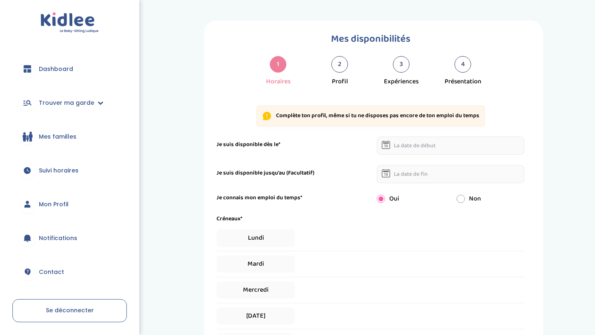 The width and height of the screenshot is (595, 335). What do you see at coordinates (69, 137) in the screenshot?
I see `a: Mes familles` at bounding box center [69, 137].